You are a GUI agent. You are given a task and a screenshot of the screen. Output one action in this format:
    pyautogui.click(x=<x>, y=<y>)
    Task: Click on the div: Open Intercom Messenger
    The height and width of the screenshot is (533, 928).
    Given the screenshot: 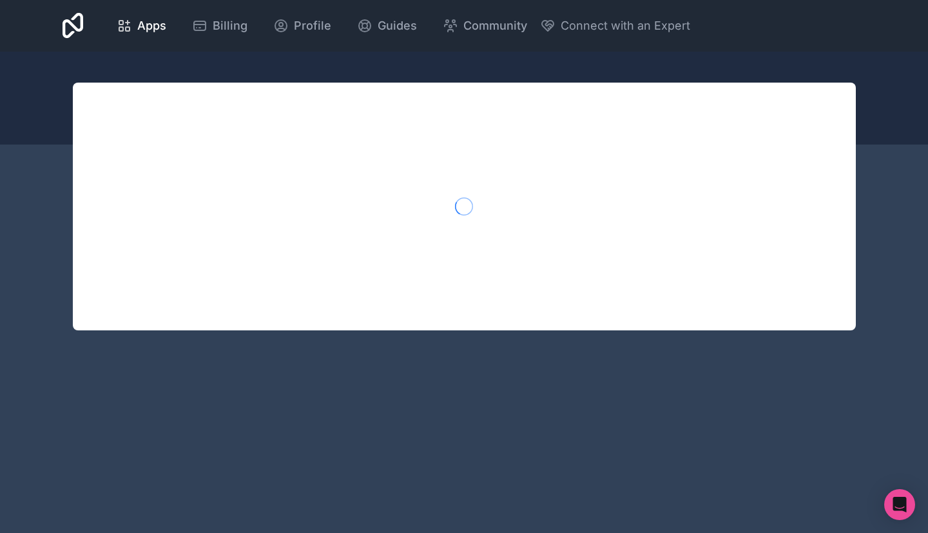 What is the action you would take?
    pyautogui.click(x=900, y=504)
    